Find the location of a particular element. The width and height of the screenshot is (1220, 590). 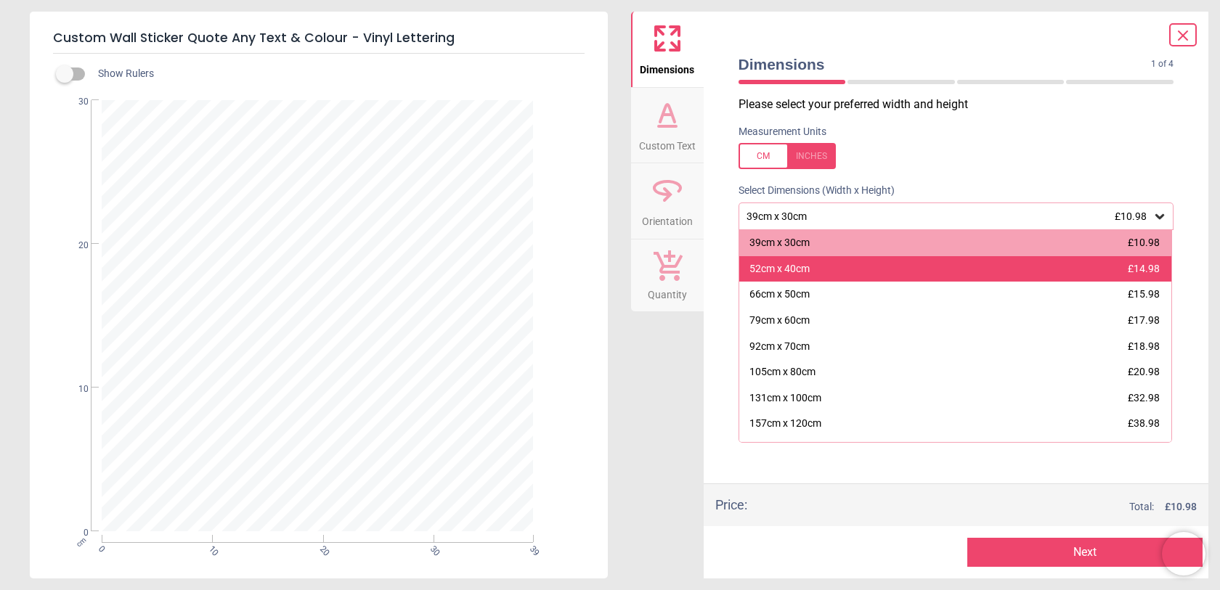

span: £17.98 is located at coordinates (1144, 320).